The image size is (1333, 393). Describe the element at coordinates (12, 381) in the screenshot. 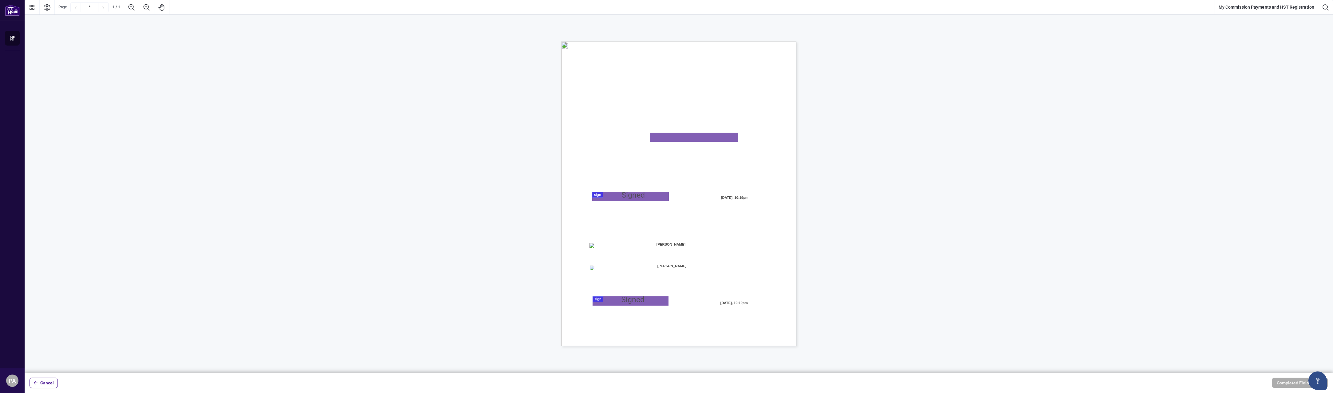

I see `span: PA` at that location.